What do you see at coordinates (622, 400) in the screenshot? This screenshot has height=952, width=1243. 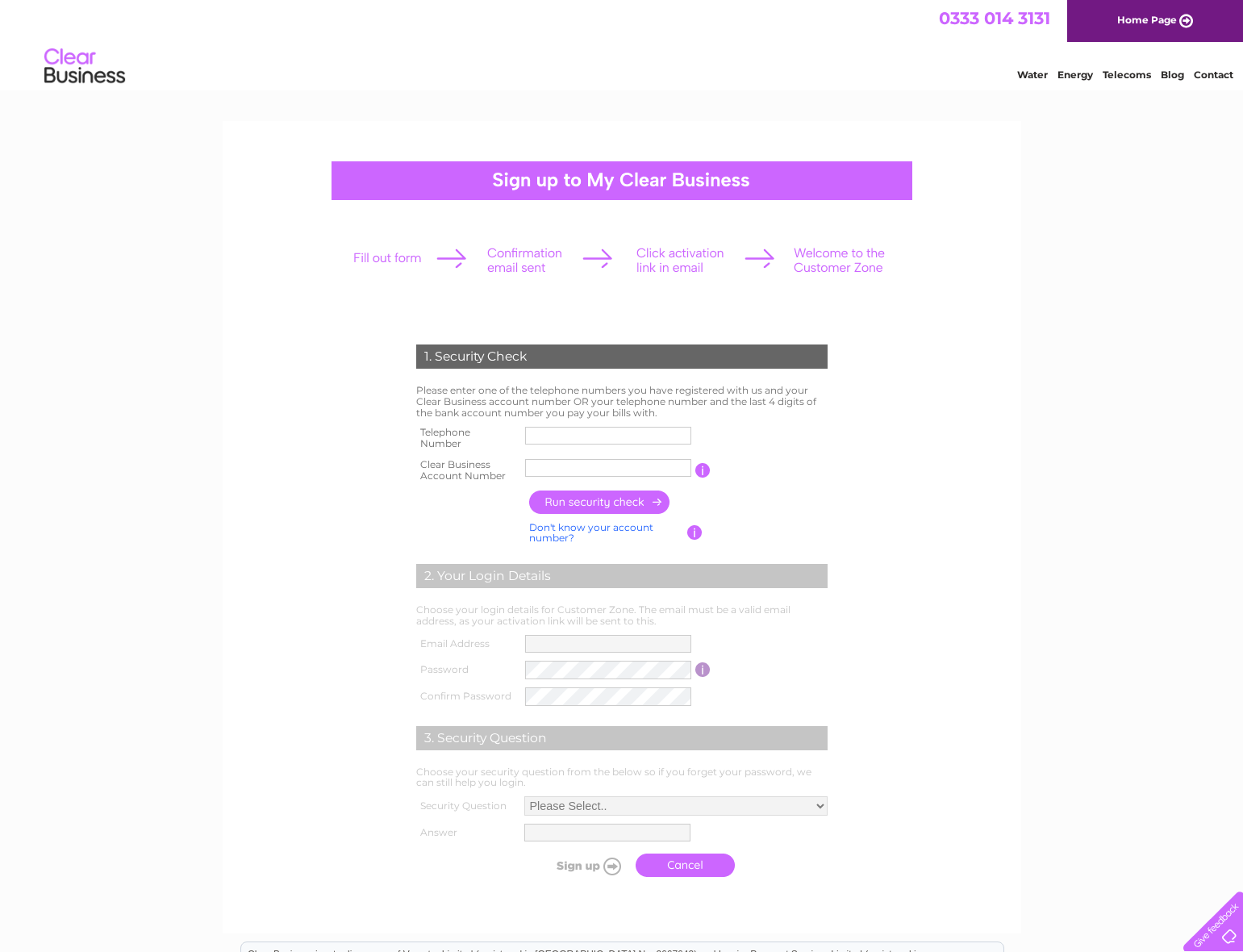 I see `td: Please enter one of the telephone numbers you have registered with us and your Clear Business acc...` at bounding box center [622, 400].